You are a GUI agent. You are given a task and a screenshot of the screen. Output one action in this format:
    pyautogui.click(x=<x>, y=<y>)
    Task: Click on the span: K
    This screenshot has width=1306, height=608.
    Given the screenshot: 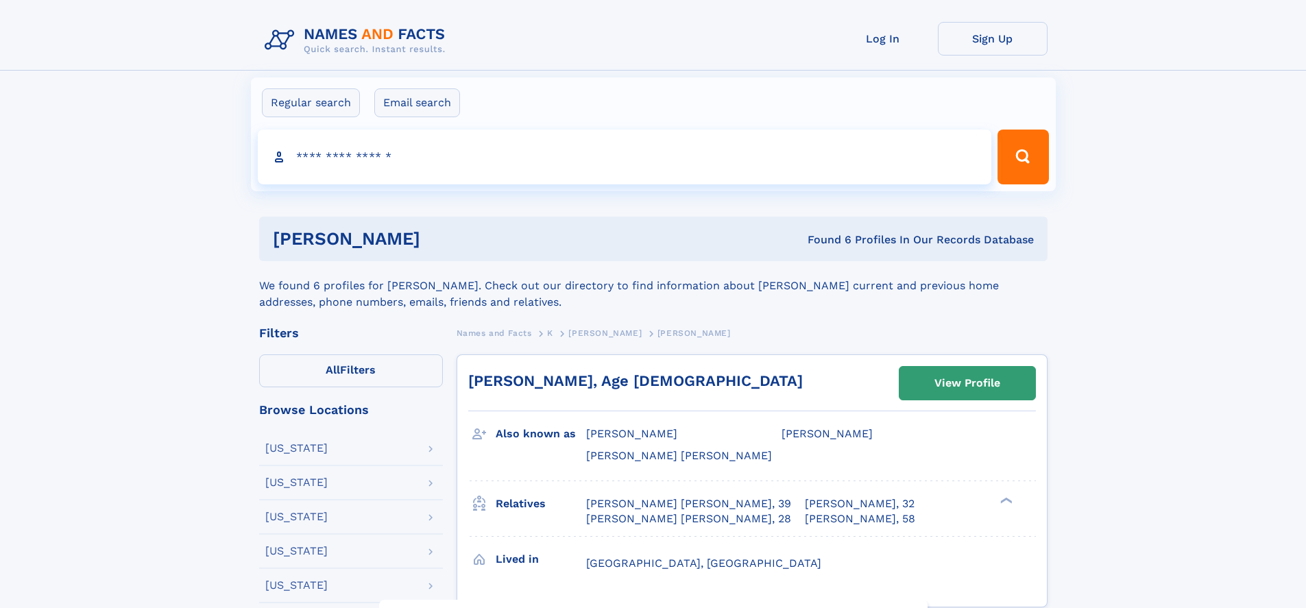 What is the action you would take?
    pyautogui.click(x=550, y=333)
    